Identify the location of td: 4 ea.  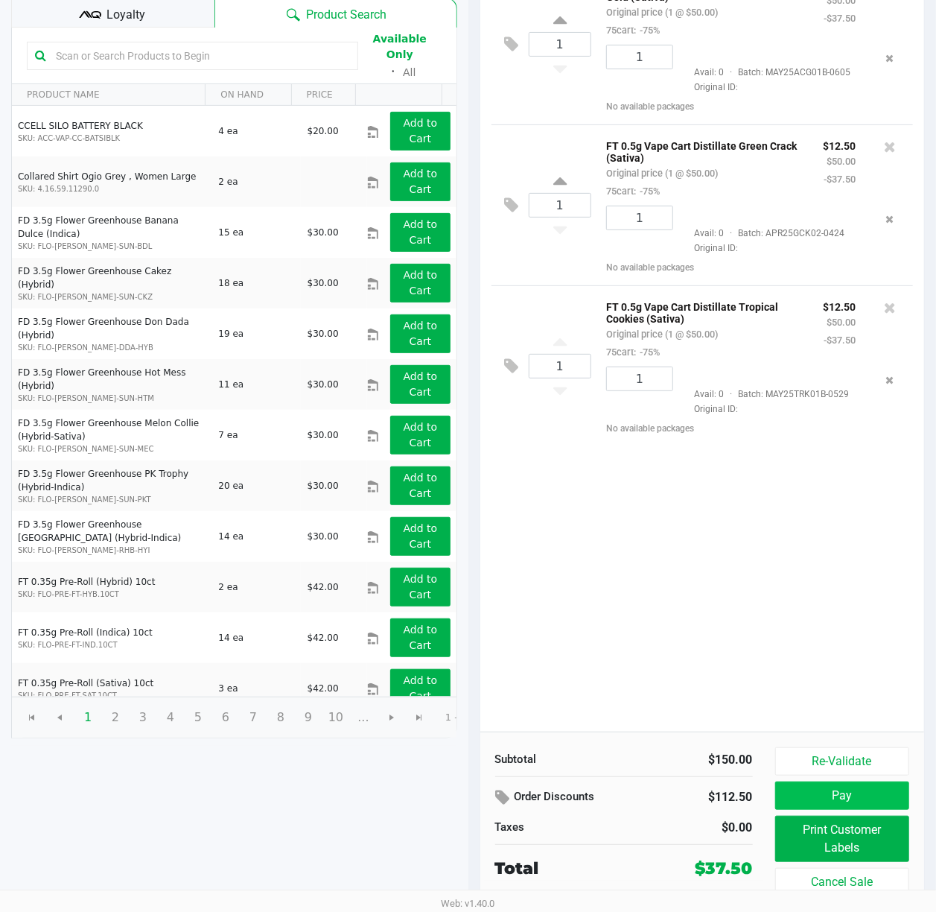
(255, 131).